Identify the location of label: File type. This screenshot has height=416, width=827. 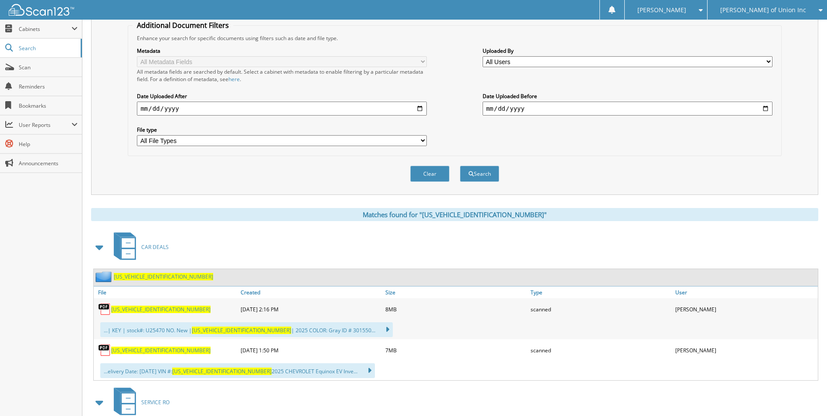
(282, 130).